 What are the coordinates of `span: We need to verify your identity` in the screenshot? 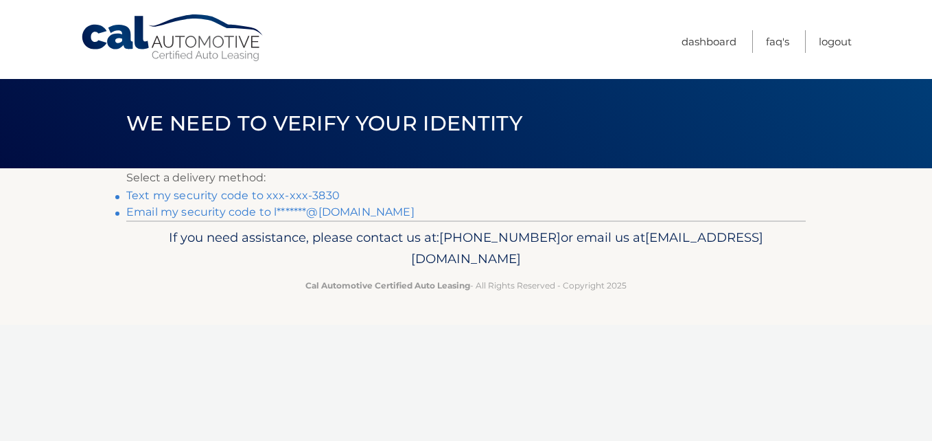 It's located at (324, 123).